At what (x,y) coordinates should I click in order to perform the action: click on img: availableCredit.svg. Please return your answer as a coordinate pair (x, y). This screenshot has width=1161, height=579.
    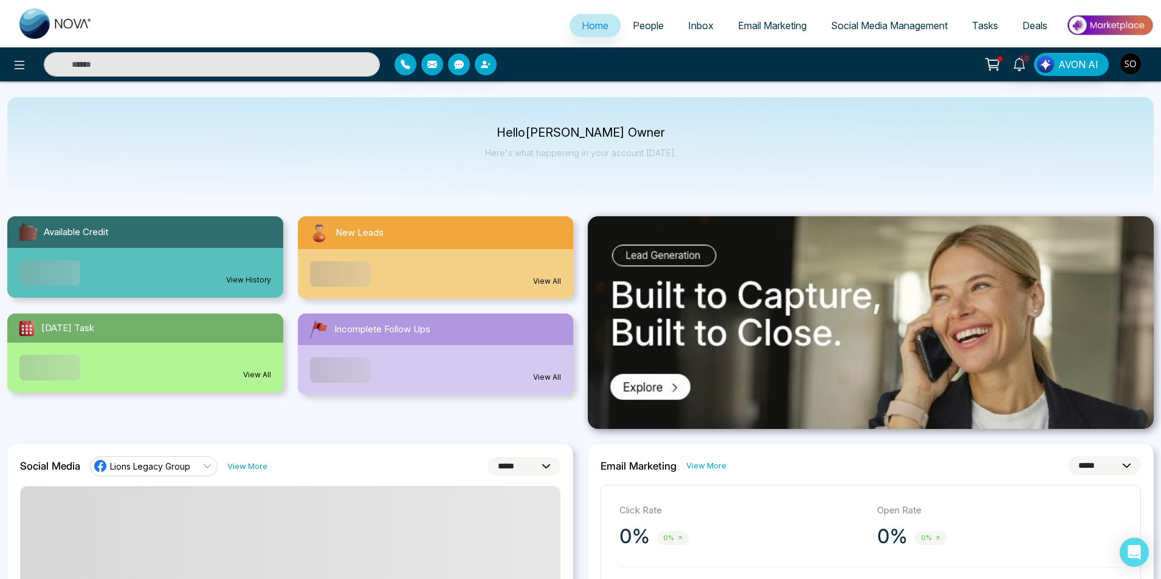
    Looking at the image, I should click on (28, 232).